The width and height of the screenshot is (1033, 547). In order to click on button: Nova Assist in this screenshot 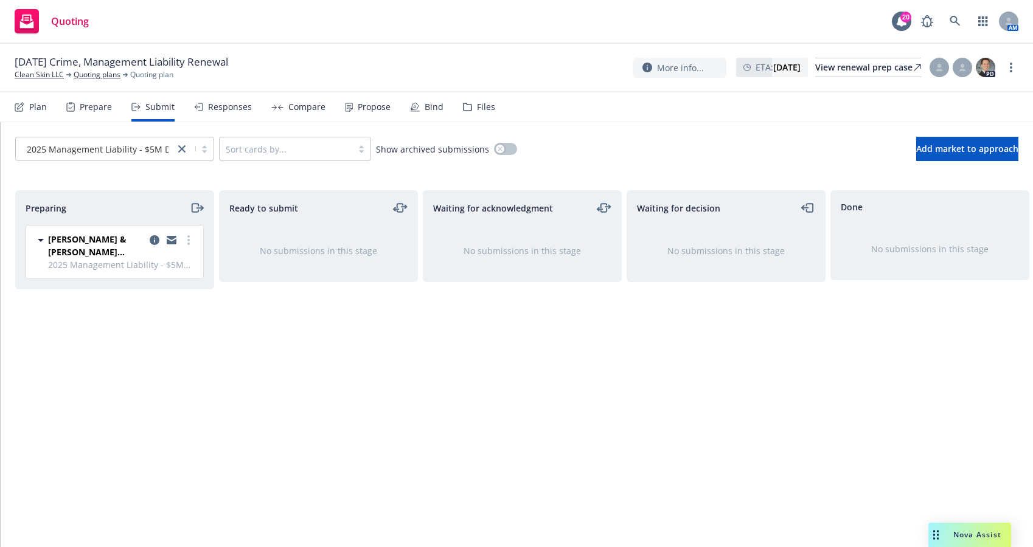, I will do `click(970, 535)`.